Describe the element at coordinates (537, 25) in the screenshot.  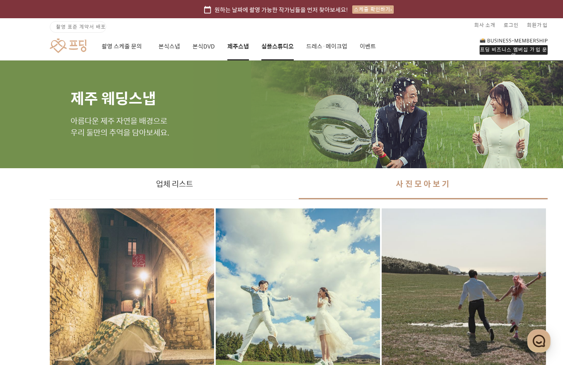
I see `a: 회원가입` at that location.